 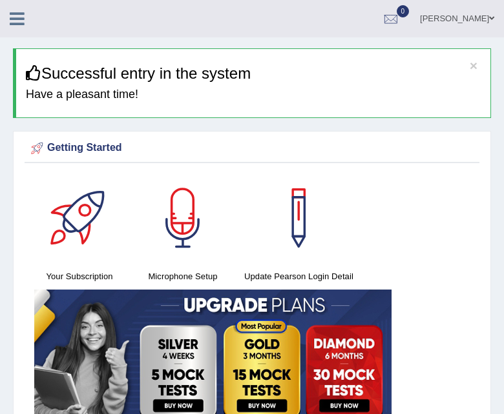 I want to click on span: 0, so click(x=403, y=11).